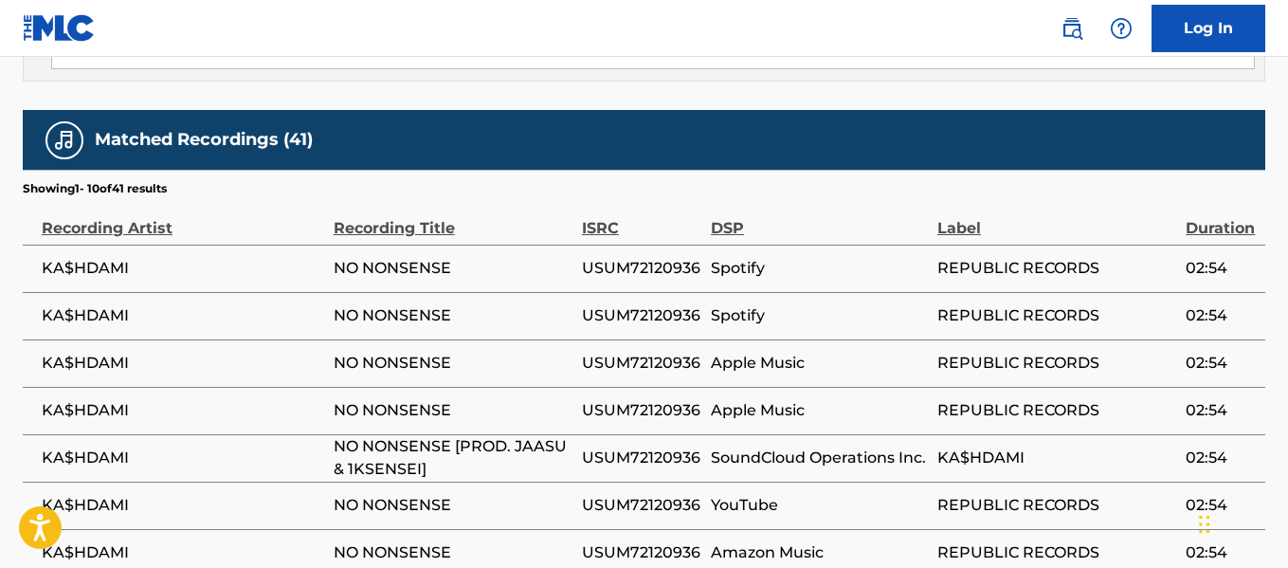  I want to click on a: Log In, so click(1208, 28).